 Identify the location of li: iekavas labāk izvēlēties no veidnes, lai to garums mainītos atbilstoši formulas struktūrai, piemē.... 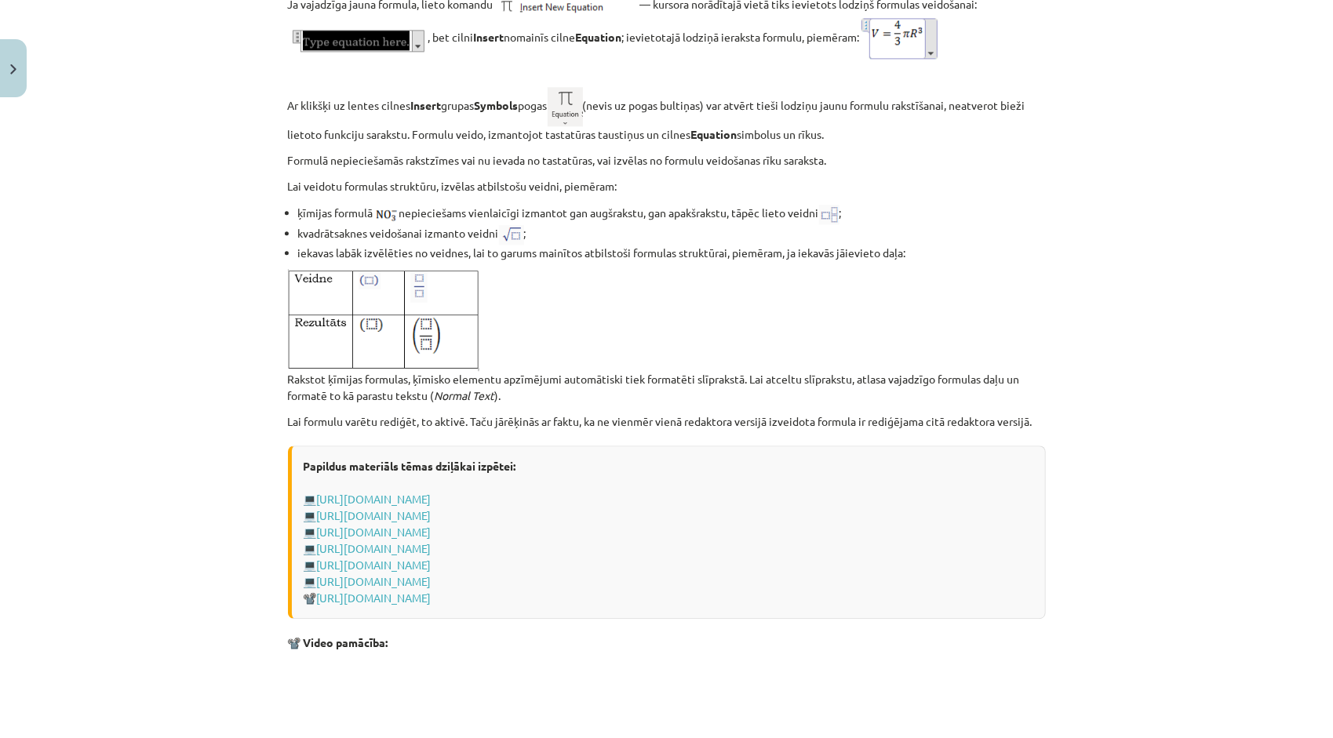
(672, 253).